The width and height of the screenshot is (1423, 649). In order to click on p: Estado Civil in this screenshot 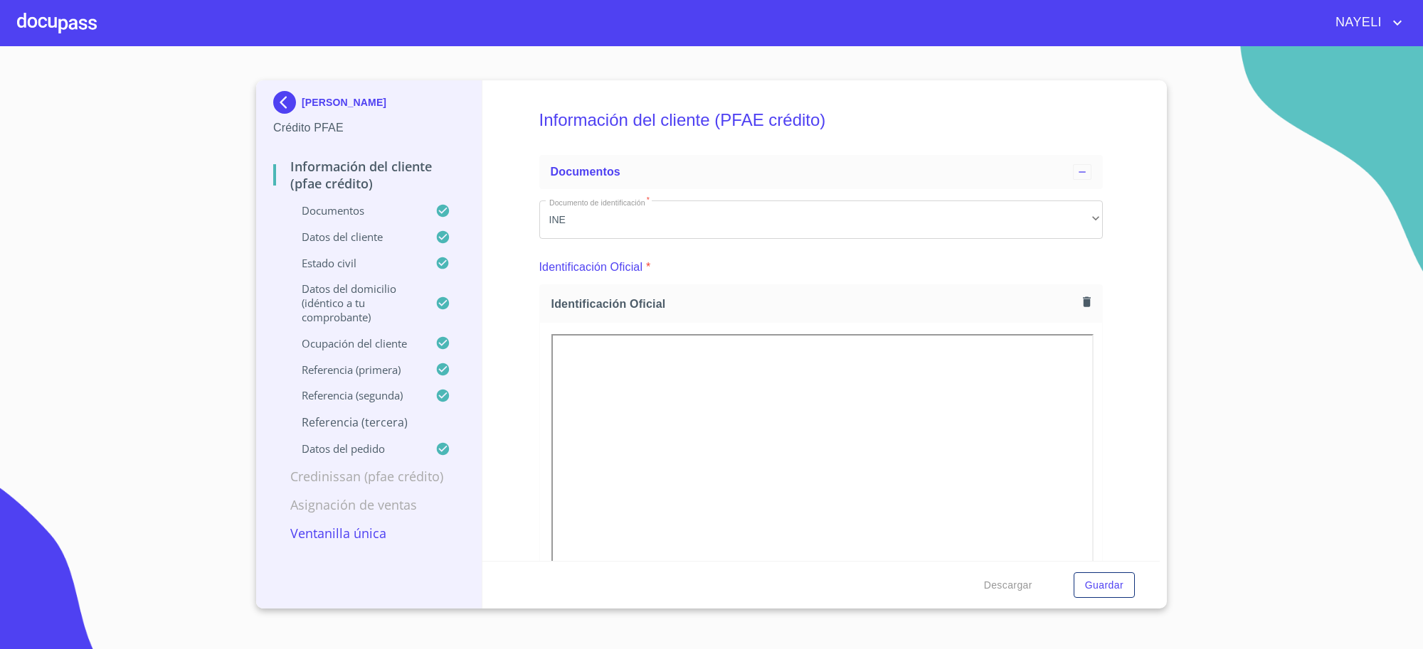, I will do `click(354, 263)`.